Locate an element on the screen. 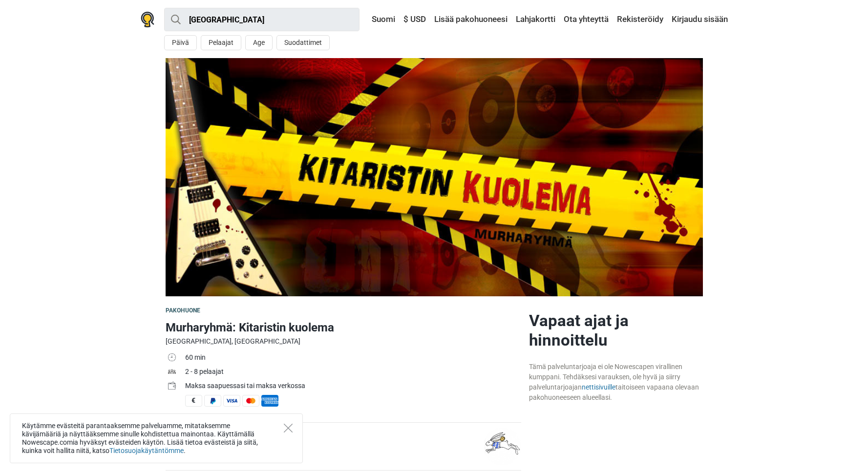 This screenshot has width=868, height=473. td: 2 - 8 pelaajat is located at coordinates (353, 373).